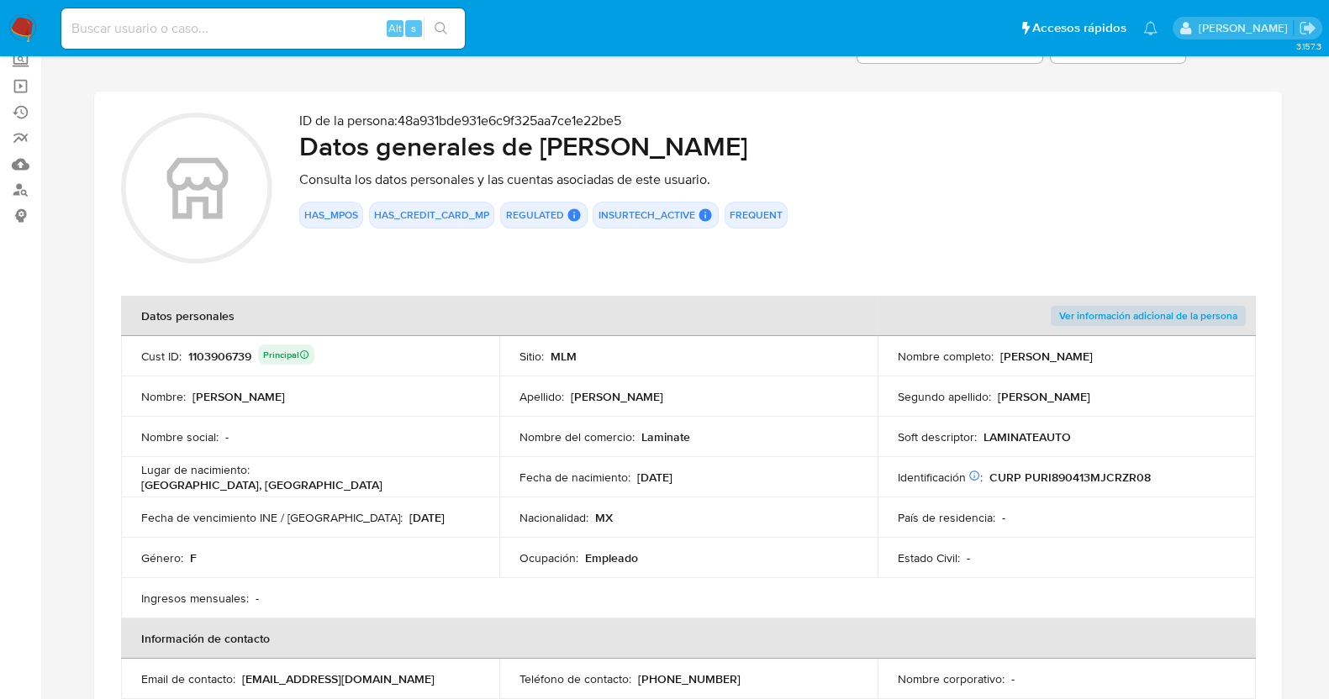 This screenshot has width=1329, height=699. Describe the element at coordinates (1245, 28) in the screenshot. I see `p: francisco.martinezsilva@mercadolibre.com.mx` at that location.